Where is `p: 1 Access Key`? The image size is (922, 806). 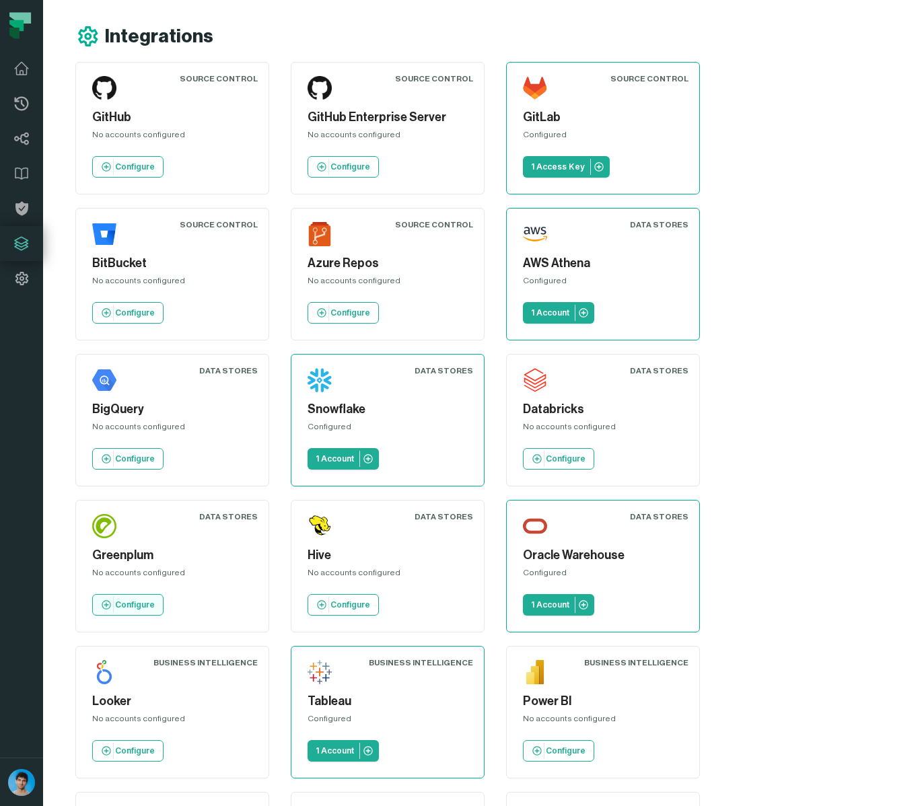
p: 1 Access Key is located at coordinates (558, 167).